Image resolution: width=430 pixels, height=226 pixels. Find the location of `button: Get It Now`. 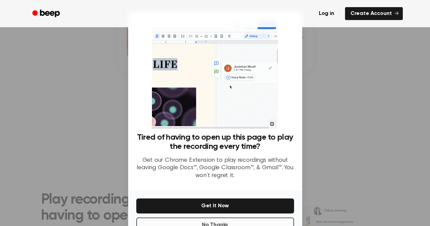

button: Get It Now is located at coordinates (215, 206).